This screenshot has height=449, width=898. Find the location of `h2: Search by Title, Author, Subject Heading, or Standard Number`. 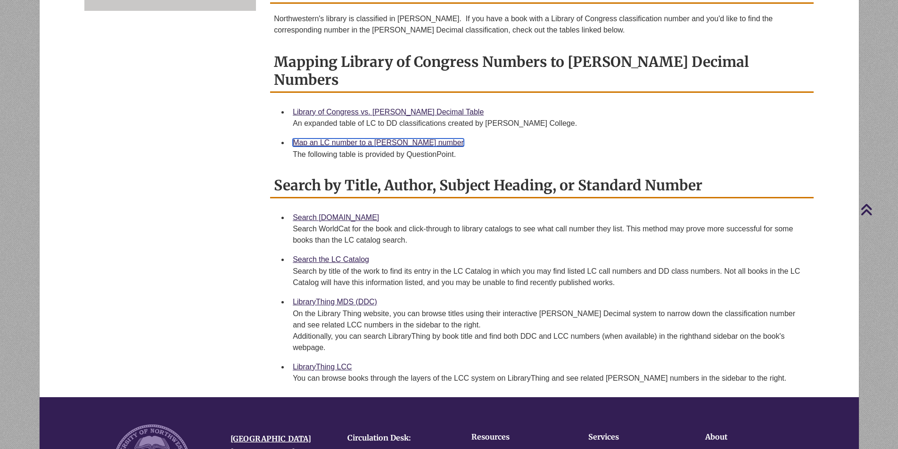

h2: Search by Title, Author, Subject Heading, or Standard Number is located at coordinates (542, 186).